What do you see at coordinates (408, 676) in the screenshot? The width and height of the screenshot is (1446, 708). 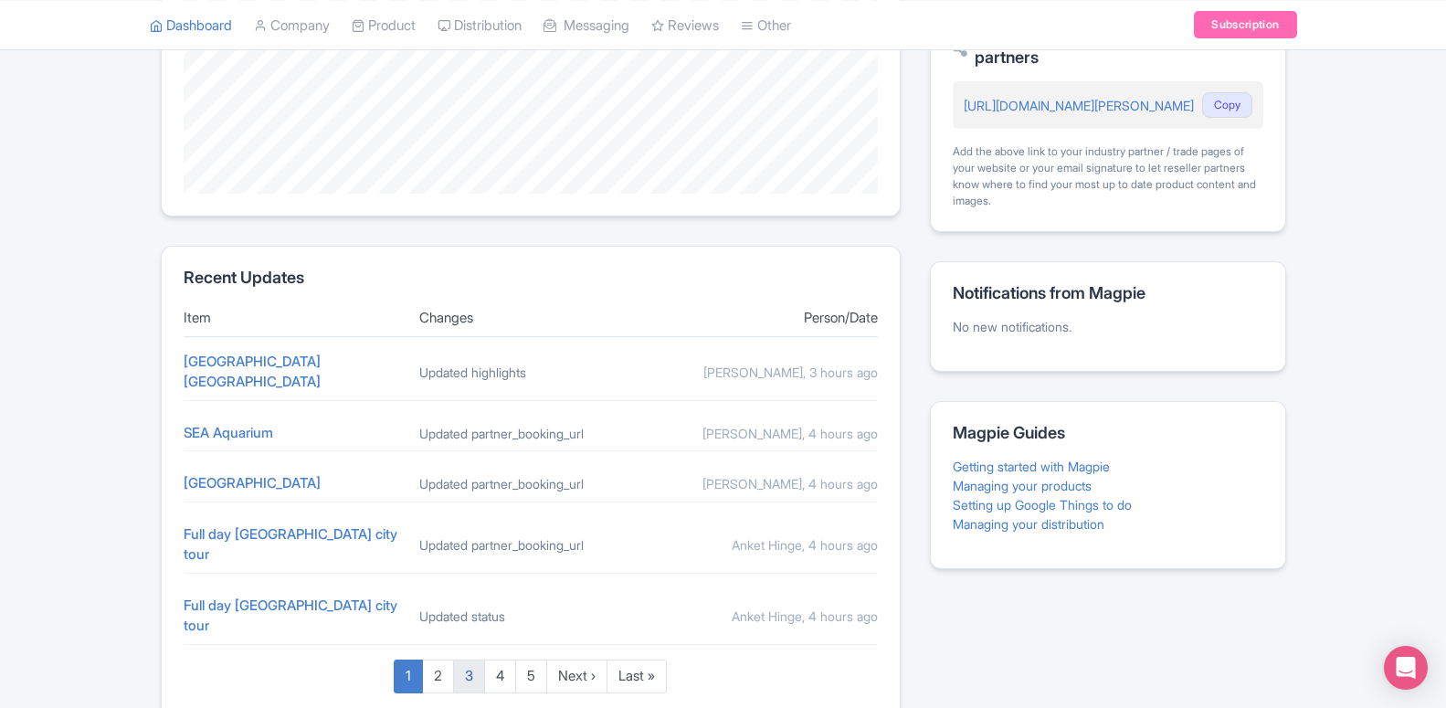 I see `a: 1` at bounding box center [408, 676].